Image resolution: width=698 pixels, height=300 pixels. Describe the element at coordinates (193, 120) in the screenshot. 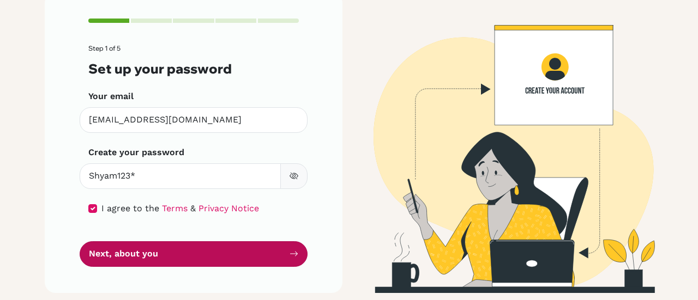

I see `input: Insert your email*` at that location.